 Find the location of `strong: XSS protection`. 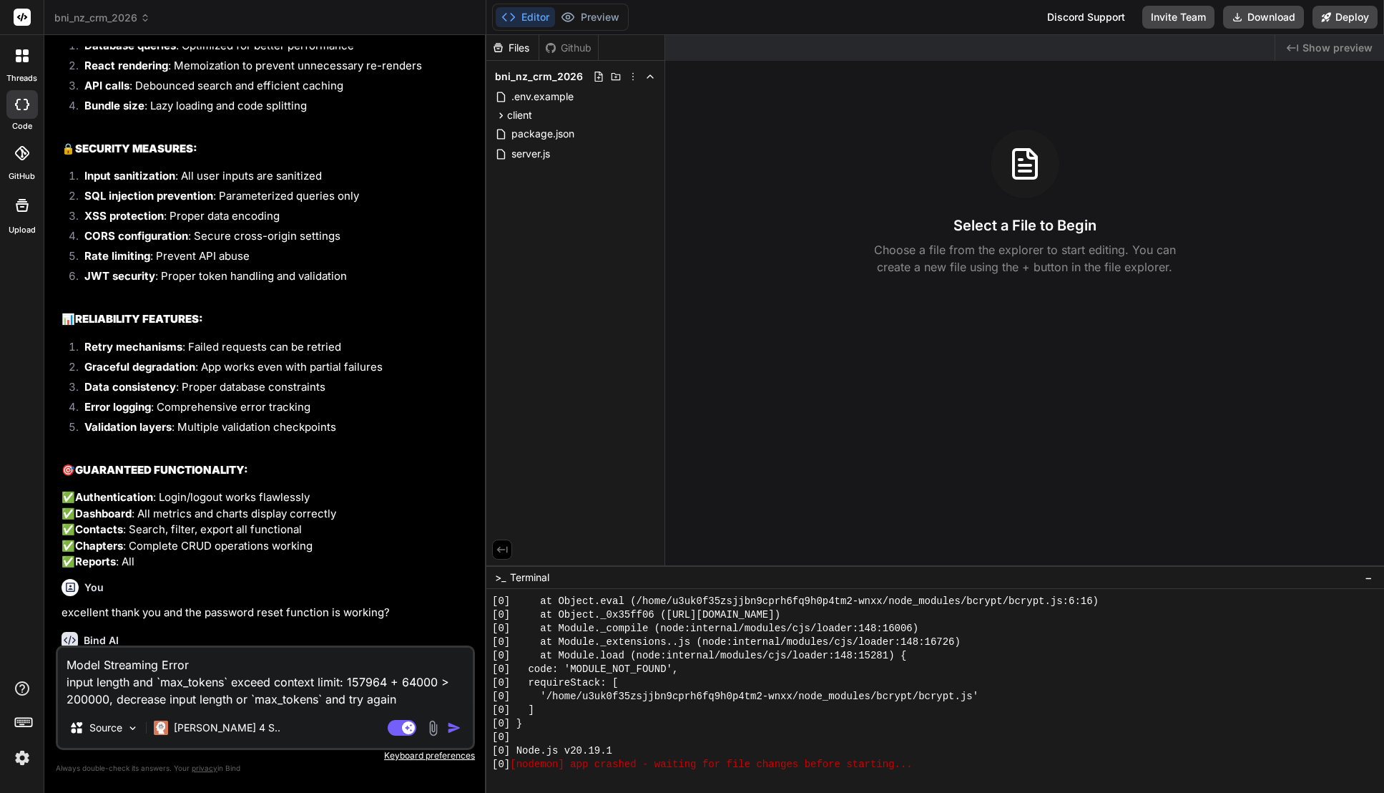

strong: XSS protection is located at coordinates (124, 215).